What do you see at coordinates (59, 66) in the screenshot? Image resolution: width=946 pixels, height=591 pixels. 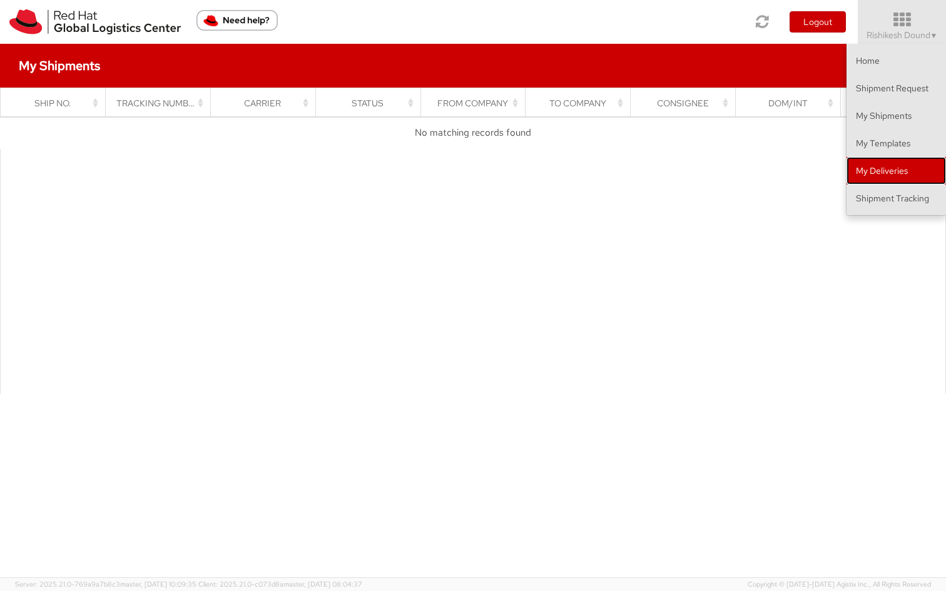 I see `h4: My Shipments` at bounding box center [59, 66].